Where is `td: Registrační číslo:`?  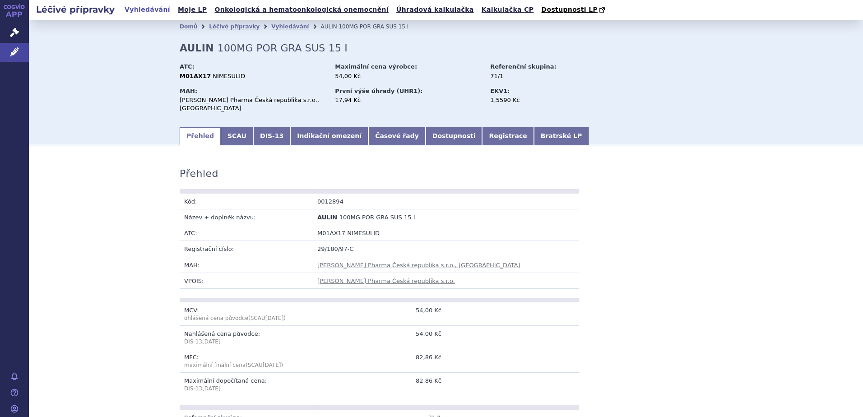
td: Registrační číslo: is located at coordinates (246, 249).